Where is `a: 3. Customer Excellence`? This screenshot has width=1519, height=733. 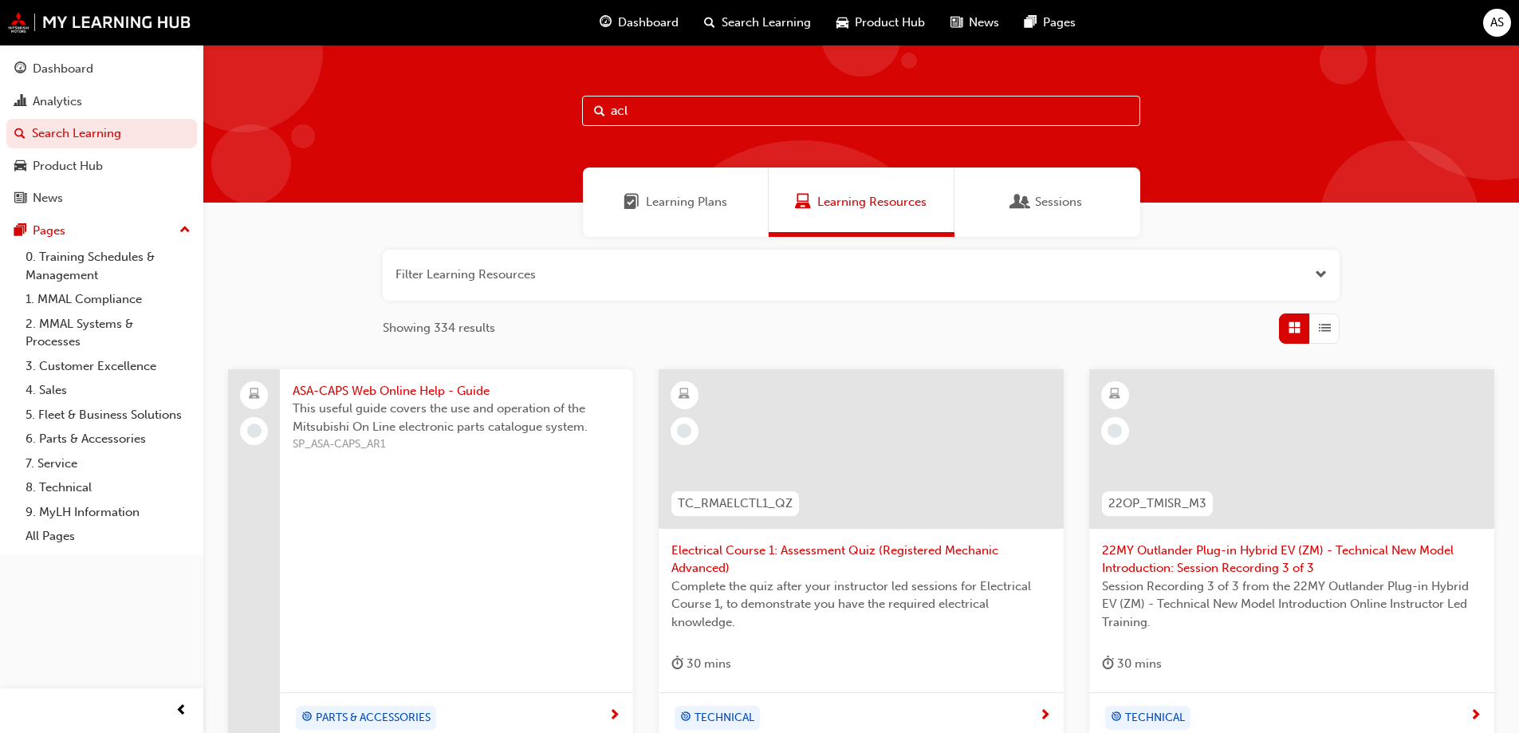 a: 3. Customer Excellence is located at coordinates (108, 366).